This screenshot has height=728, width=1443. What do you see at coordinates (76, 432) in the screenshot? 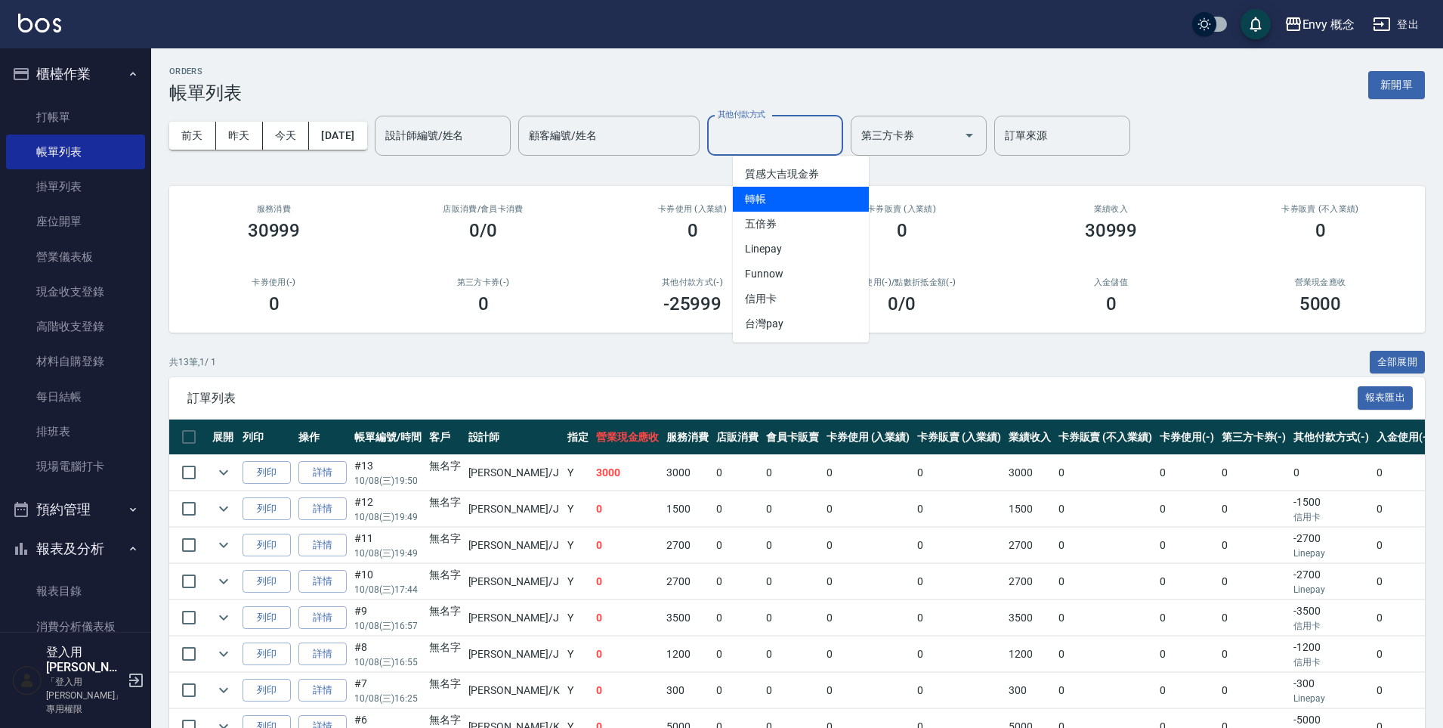
I see `a: 排班表` at bounding box center [76, 432].